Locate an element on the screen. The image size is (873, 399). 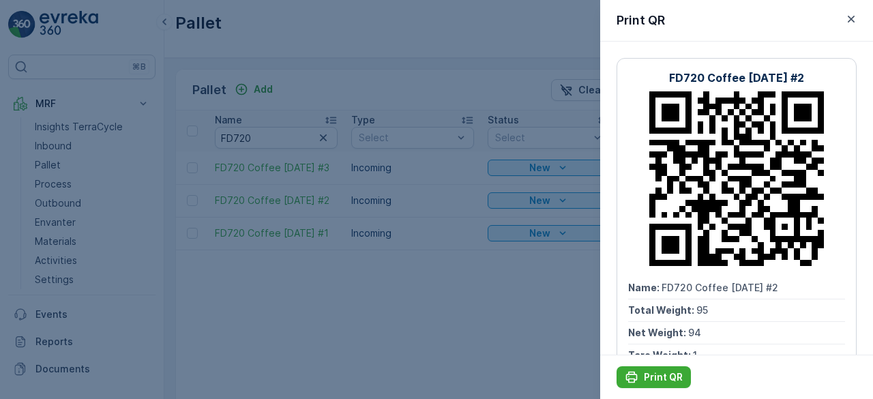
span: 1 is located at coordinates (695, 355).